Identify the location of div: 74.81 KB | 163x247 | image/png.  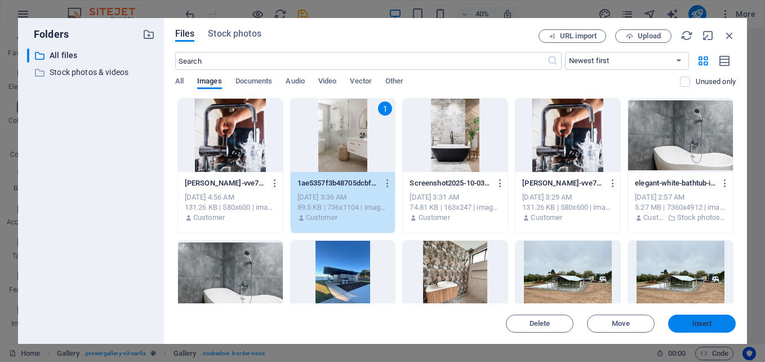
(455, 207).